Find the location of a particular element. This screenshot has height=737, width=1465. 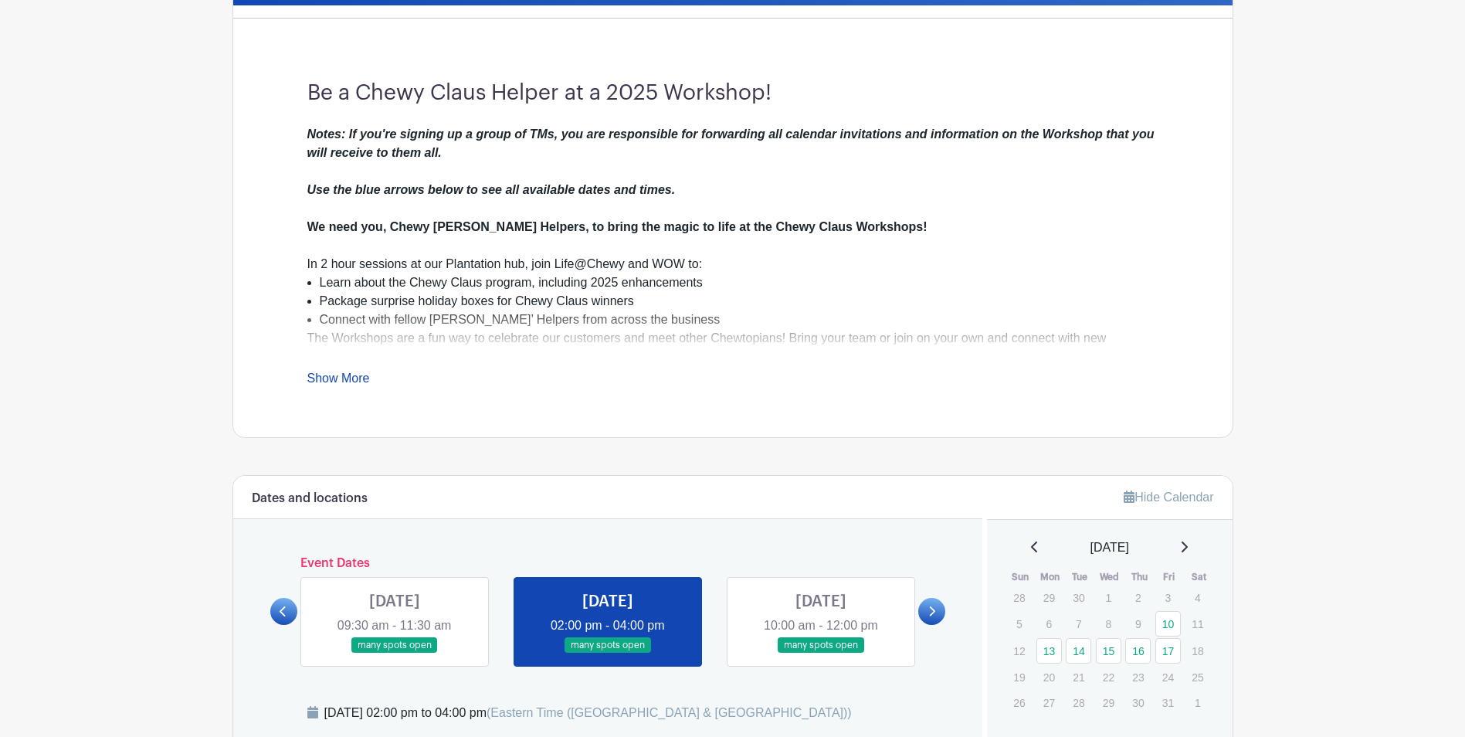

p: 26 is located at coordinates (1019, 702).